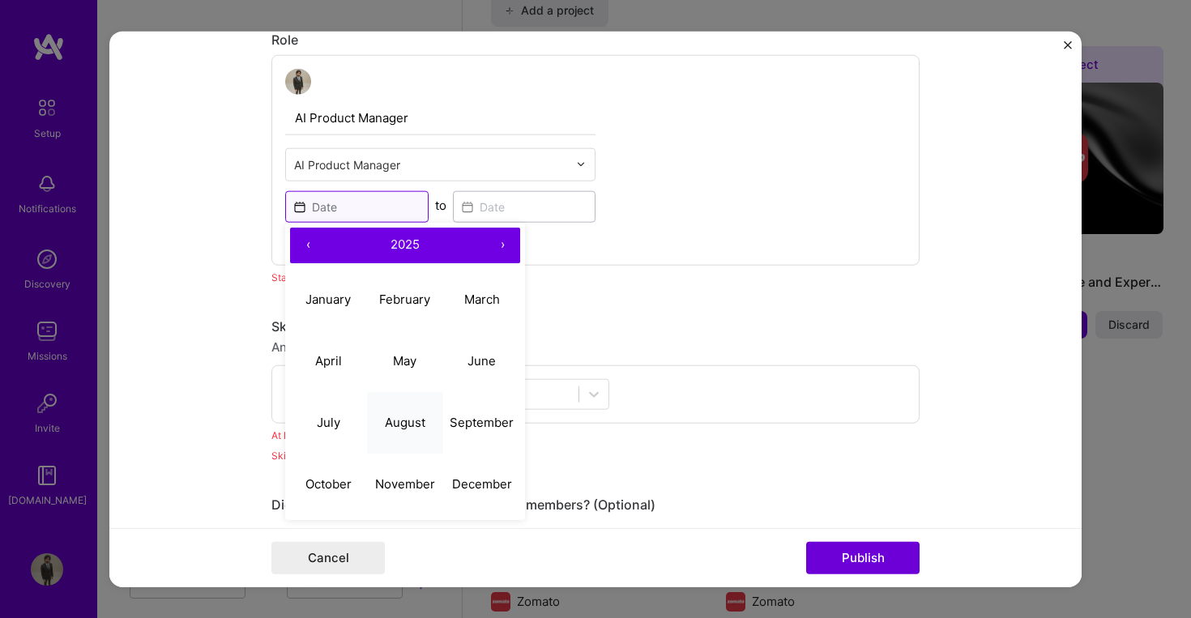 This screenshot has width=1191, height=618. What do you see at coordinates (481, 423) in the screenshot?
I see `button: September 2025` at bounding box center [481, 423].